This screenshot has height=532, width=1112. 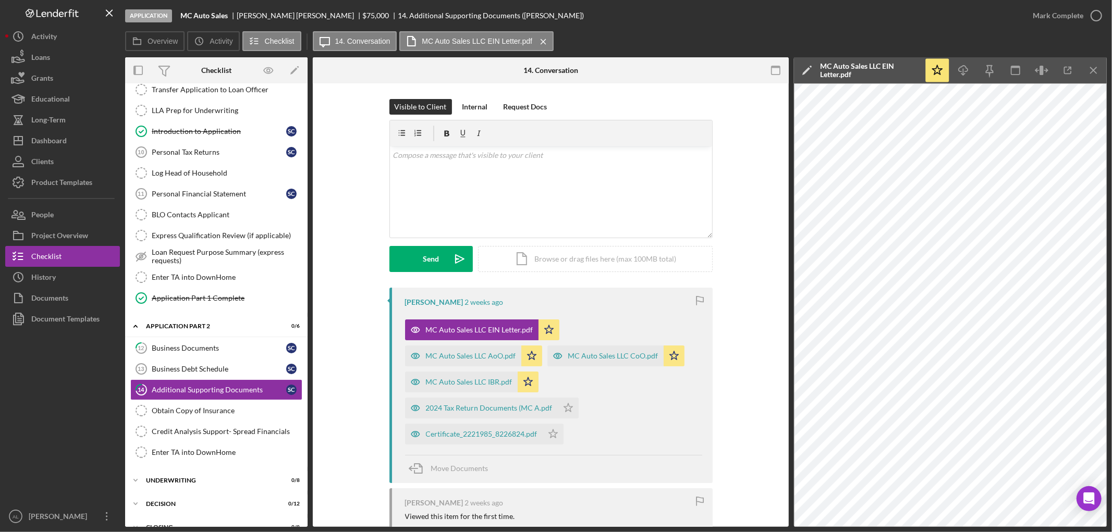 I want to click on div: Application, so click(x=149, y=16).